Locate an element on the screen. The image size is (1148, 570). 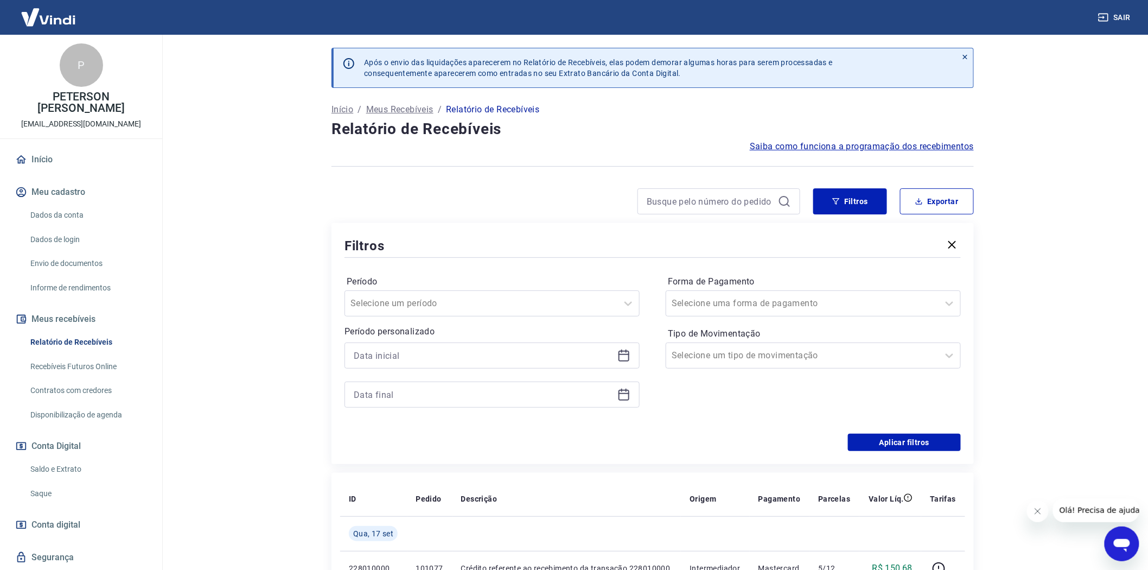
label: Tipo de Movimentação is located at coordinates (813, 334).